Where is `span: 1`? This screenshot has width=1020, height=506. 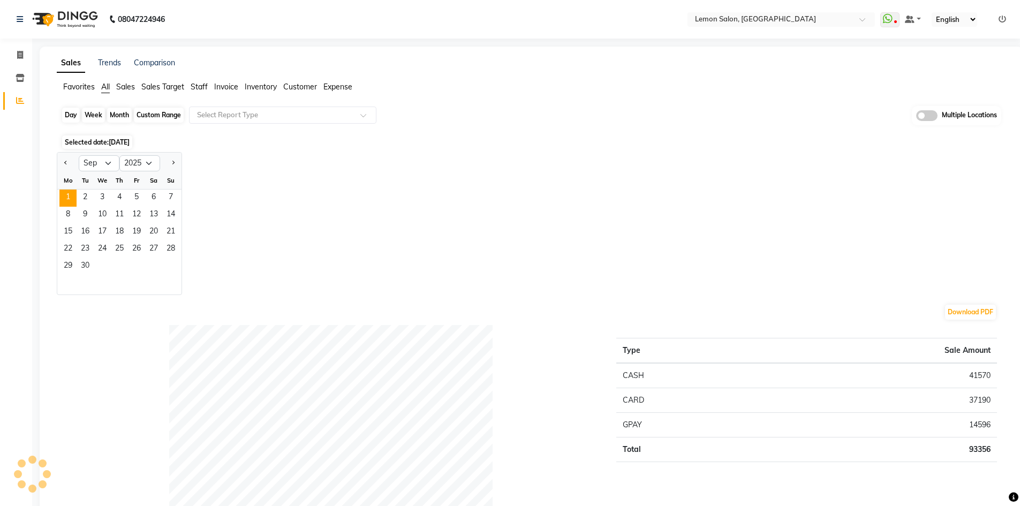
span: 1 is located at coordinates (68, 198).